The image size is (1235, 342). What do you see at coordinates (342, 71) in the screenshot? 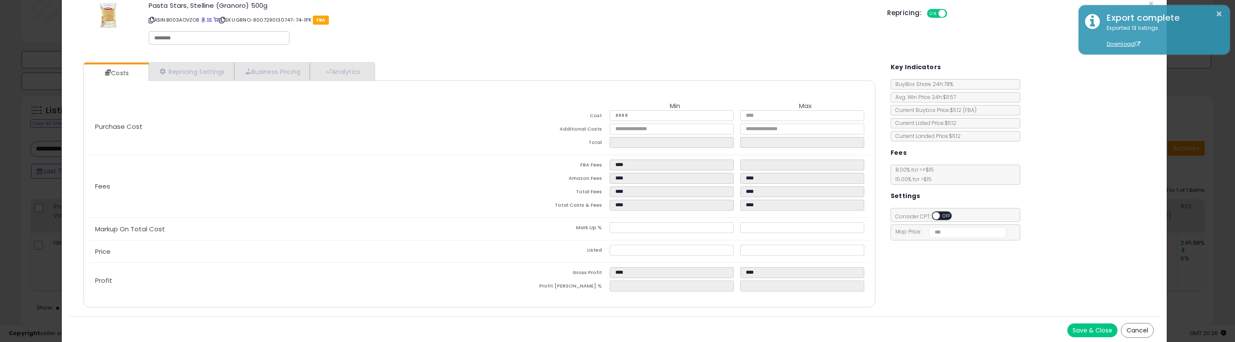
I see `a: Analytics` at bounding box center [342, 71].